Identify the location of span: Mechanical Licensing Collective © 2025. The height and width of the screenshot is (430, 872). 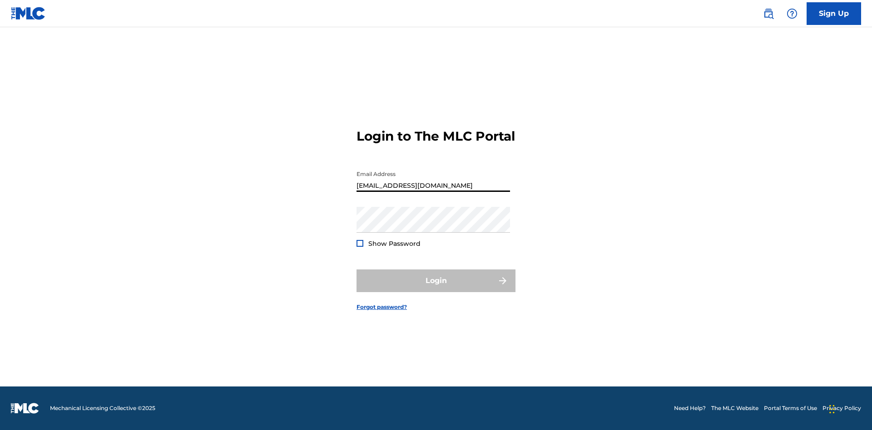
(103, 409).